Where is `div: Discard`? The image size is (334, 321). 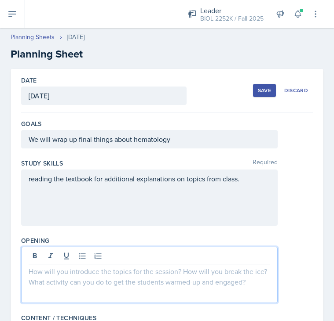
div: Discard is located at coordinates (296, 91).